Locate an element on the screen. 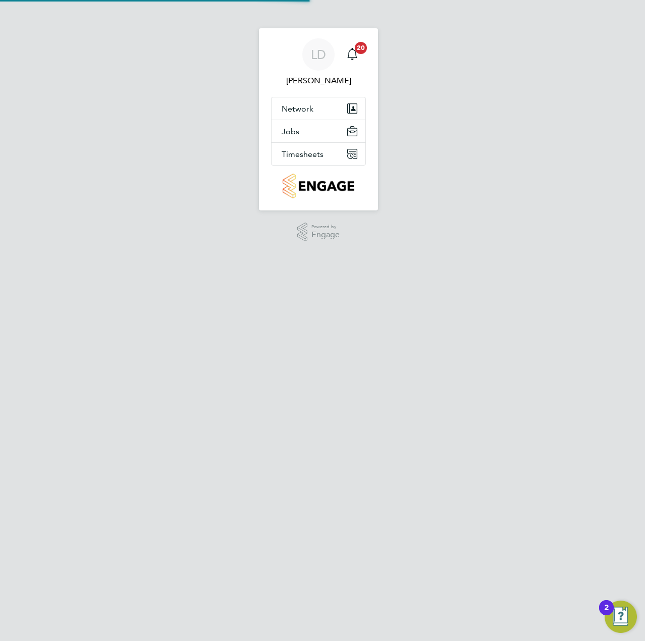 This screenshot has height=641, width=645. div: 2 is located at coordinates (606, 614).